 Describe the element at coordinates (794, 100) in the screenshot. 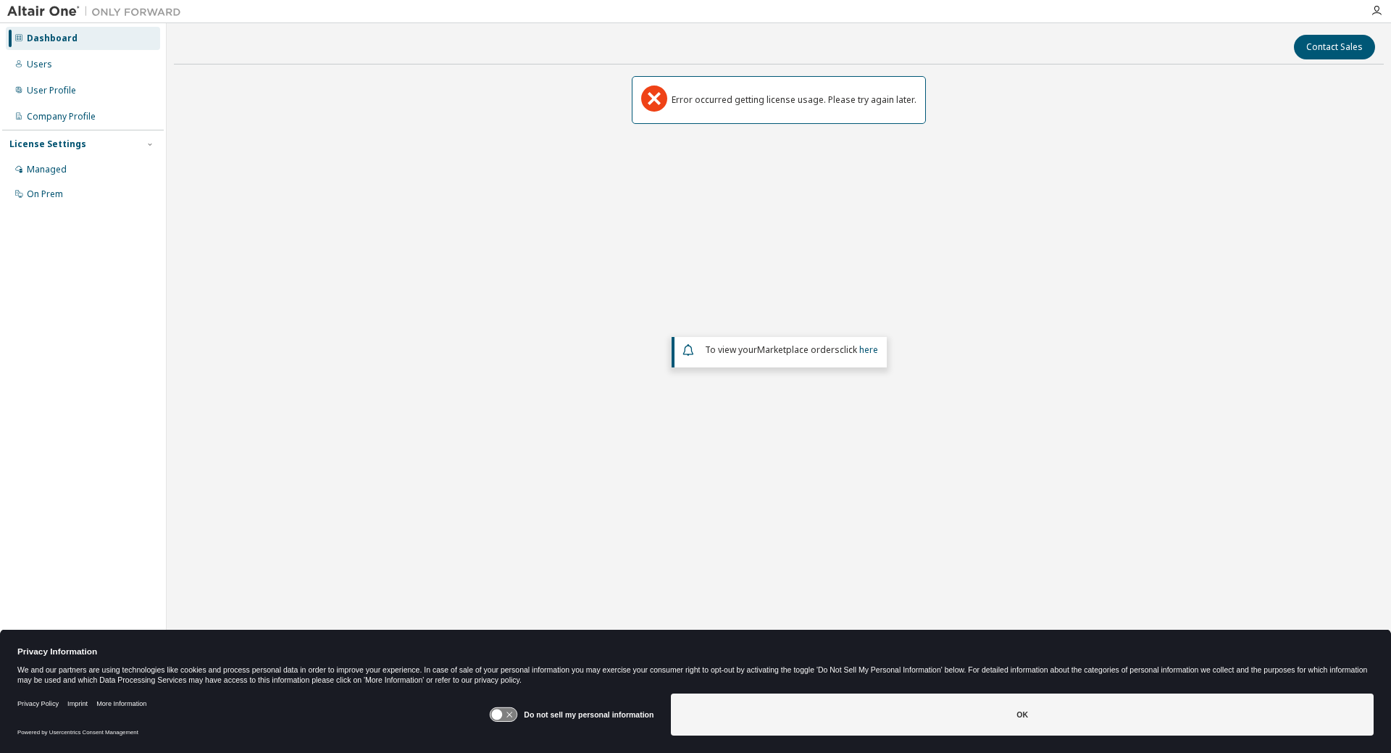

I see `div: Error occurred getting license usage. Please try again later.` at that location.